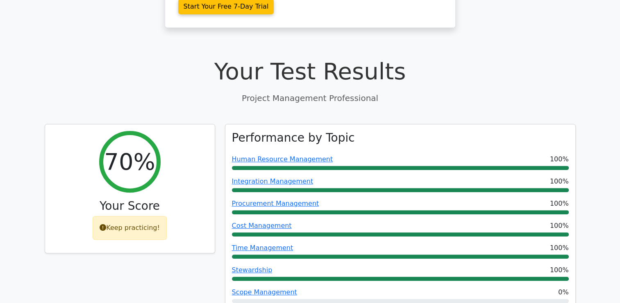  What do you see at coordinates (252, 269) in the screenshot?
I see `a: Stewardship` at bounding box center [252, 269].